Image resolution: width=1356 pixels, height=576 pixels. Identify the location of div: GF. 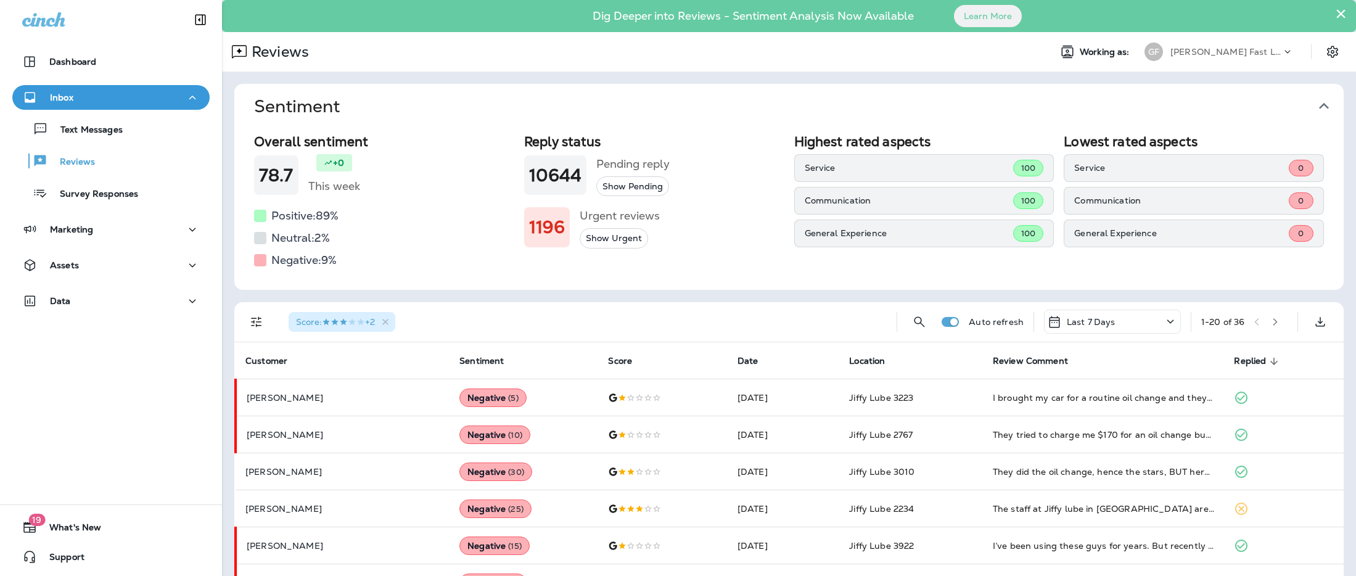
(1153, 52).